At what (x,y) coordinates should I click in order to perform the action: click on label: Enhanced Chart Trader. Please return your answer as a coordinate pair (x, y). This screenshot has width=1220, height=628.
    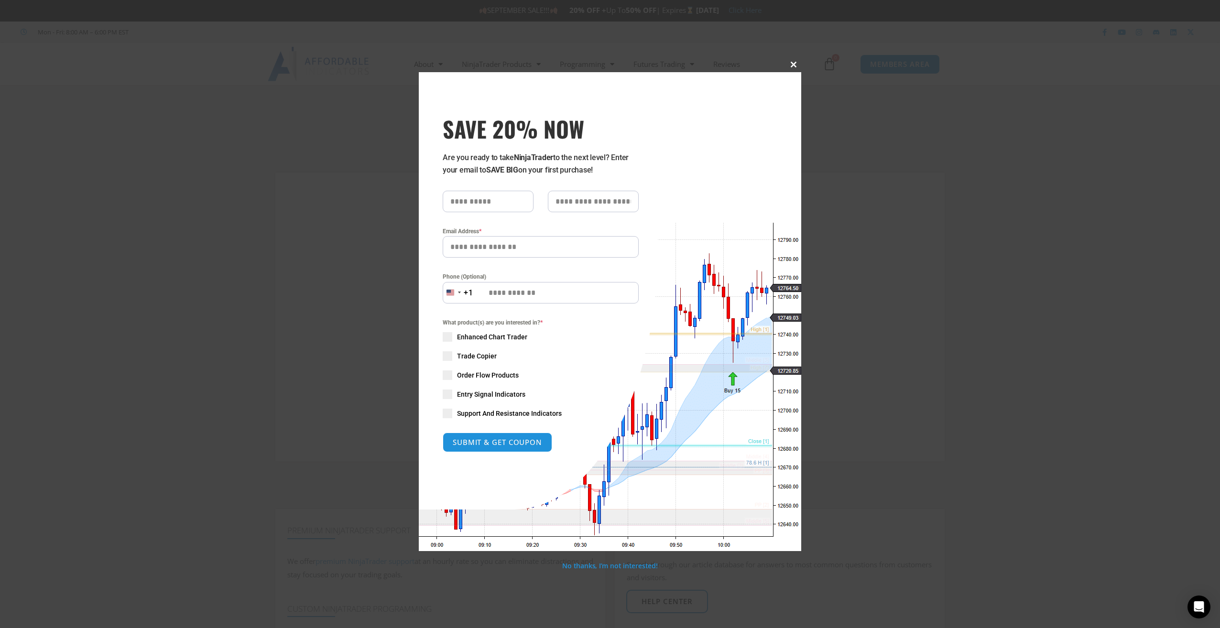
    Looking at the image, I should click on (541, 337).